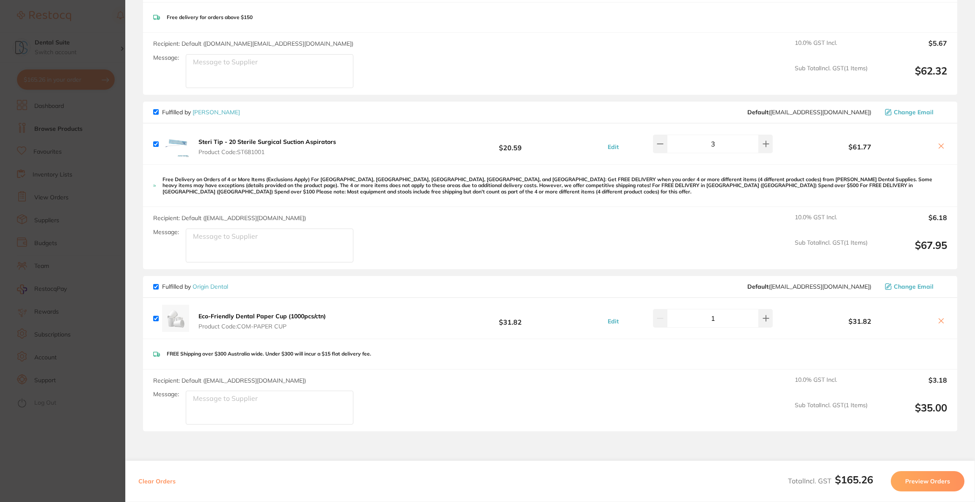 The height and width of the screenshot is (502, 975). I want to click on p: Free delivery for orders above $150, so click(209, 17).